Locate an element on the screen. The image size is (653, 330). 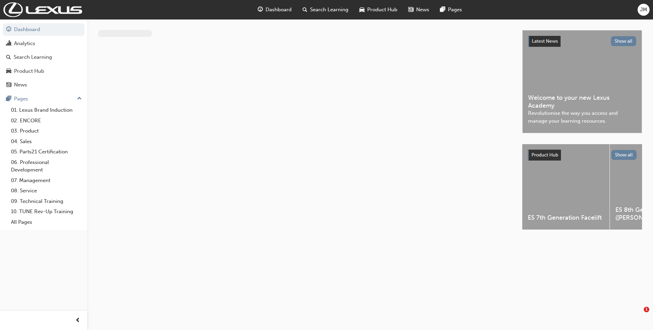
span: News is located at coordinates (422, 10).